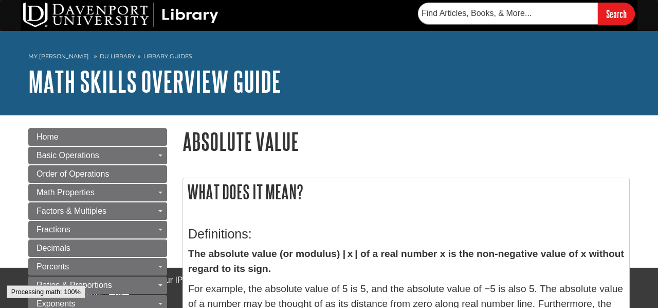  Describe the element at coordinates (53, 247) in the screenshot. I see `span: Decimals` at that location.